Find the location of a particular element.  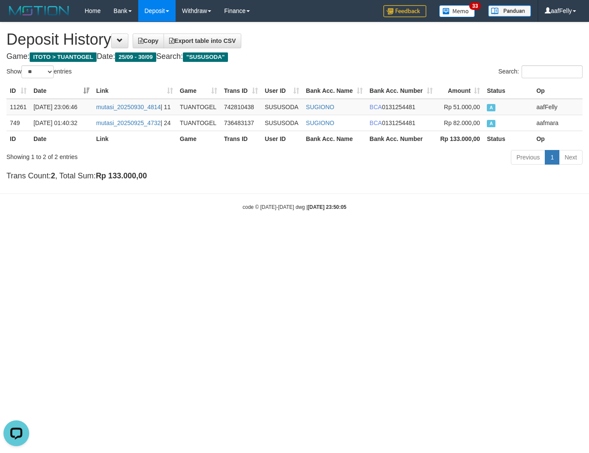

th: Date: activate to sort column ascending is located at coordinates (61, 91).